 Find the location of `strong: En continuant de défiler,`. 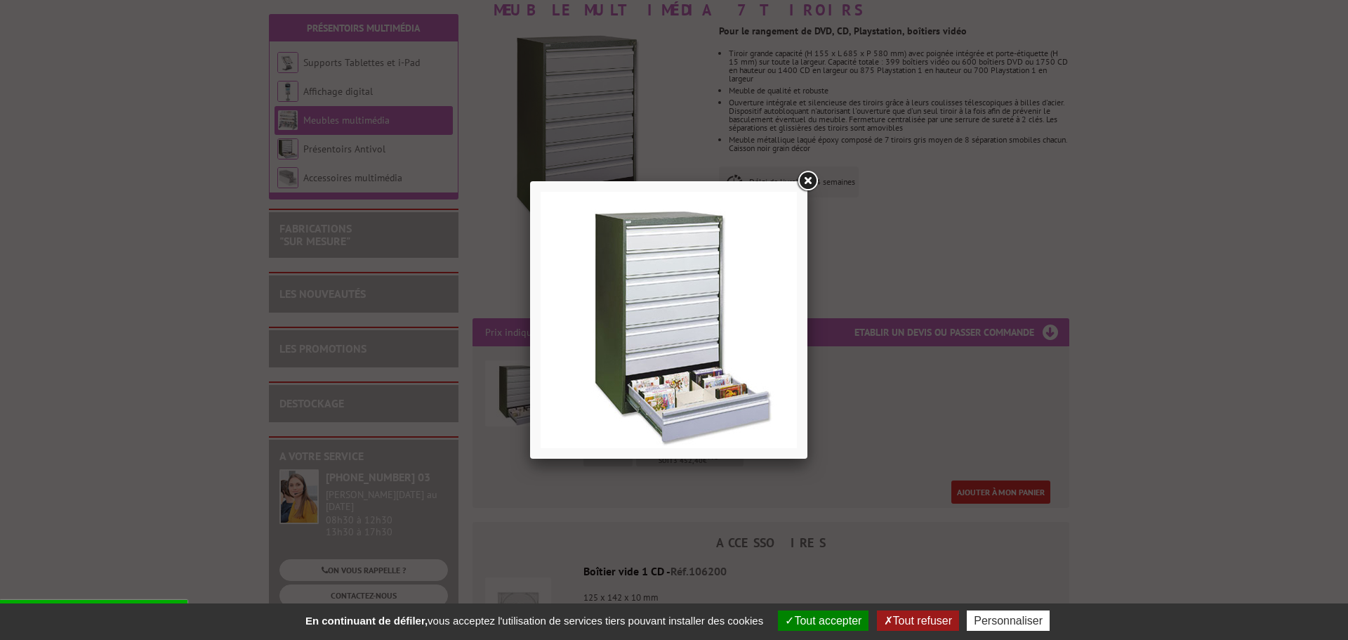

strong: En continuant de défiler, is located at coordinates (367, 620).